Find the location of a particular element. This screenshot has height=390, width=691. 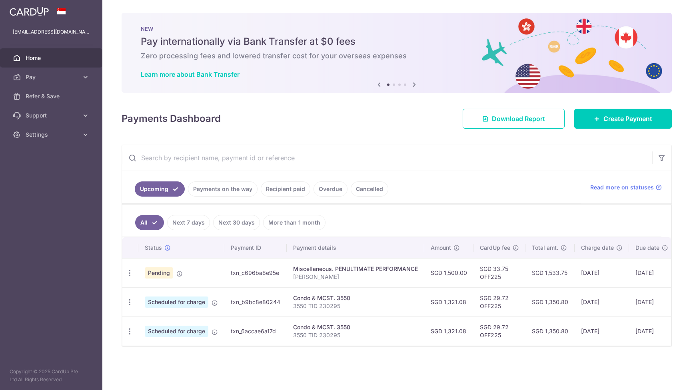

span: Total amt. is located at coordinates (545, 248).